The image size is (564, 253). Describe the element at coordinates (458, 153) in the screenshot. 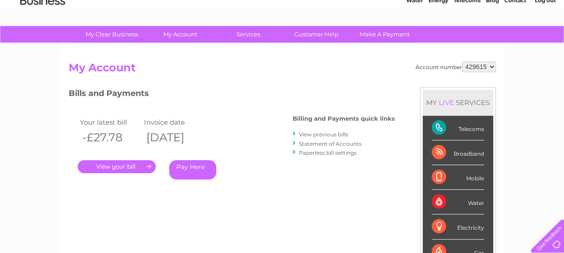

I see `div: Broadband` at that location.